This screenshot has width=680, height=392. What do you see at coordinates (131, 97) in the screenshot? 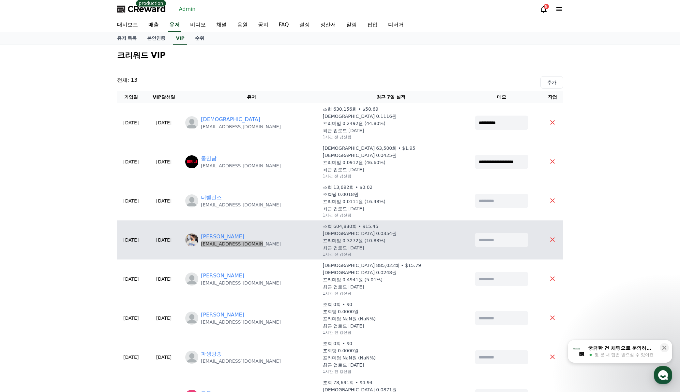
I see `th: 가입일` at bounding box center [131, 97].